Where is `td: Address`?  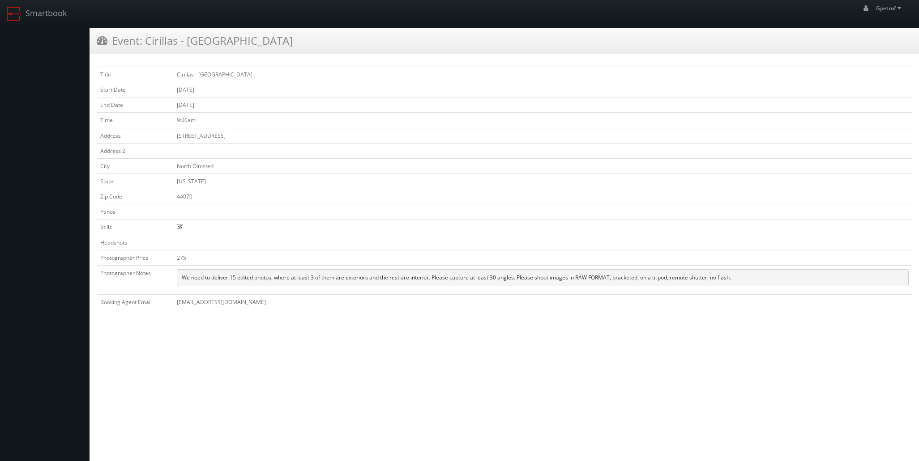
td: Address is located at coordinates (135, 136).